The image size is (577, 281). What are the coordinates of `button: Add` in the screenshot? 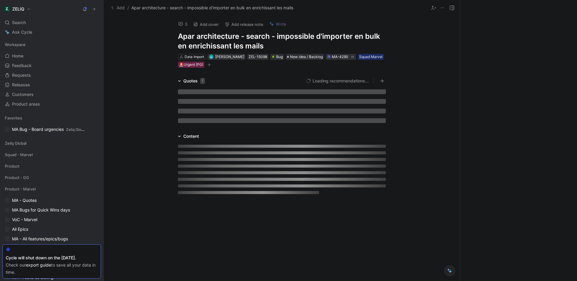 It's located at (118, 8).